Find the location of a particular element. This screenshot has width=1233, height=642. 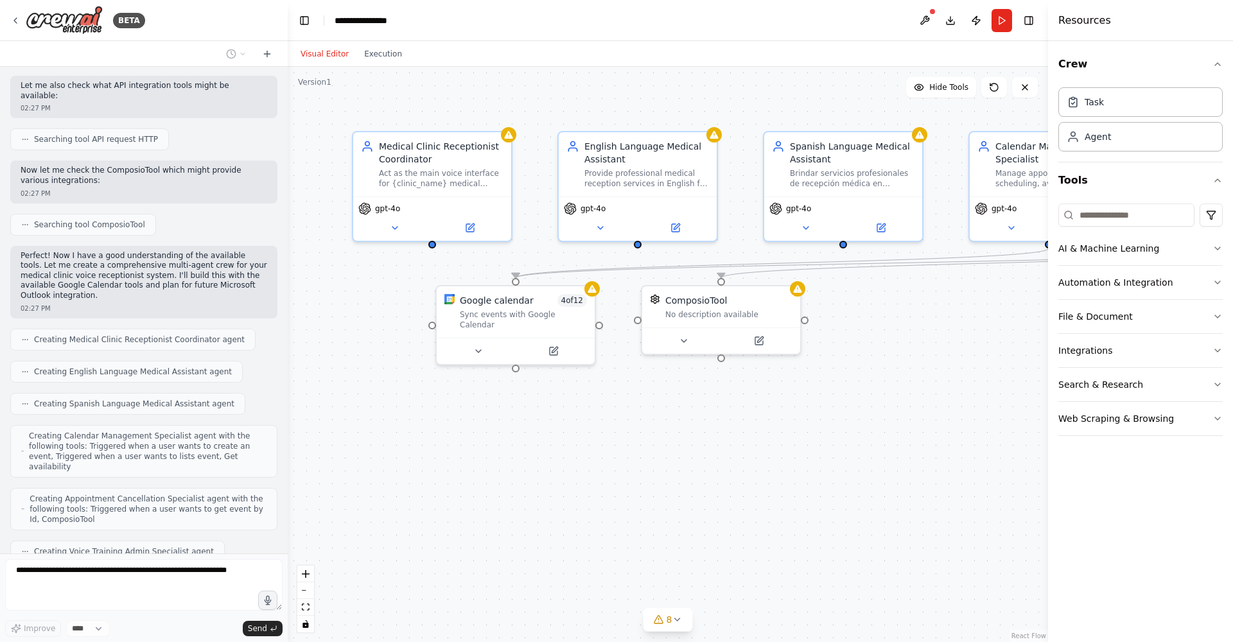

h4: Resources is located at coordinates (1085, 21).